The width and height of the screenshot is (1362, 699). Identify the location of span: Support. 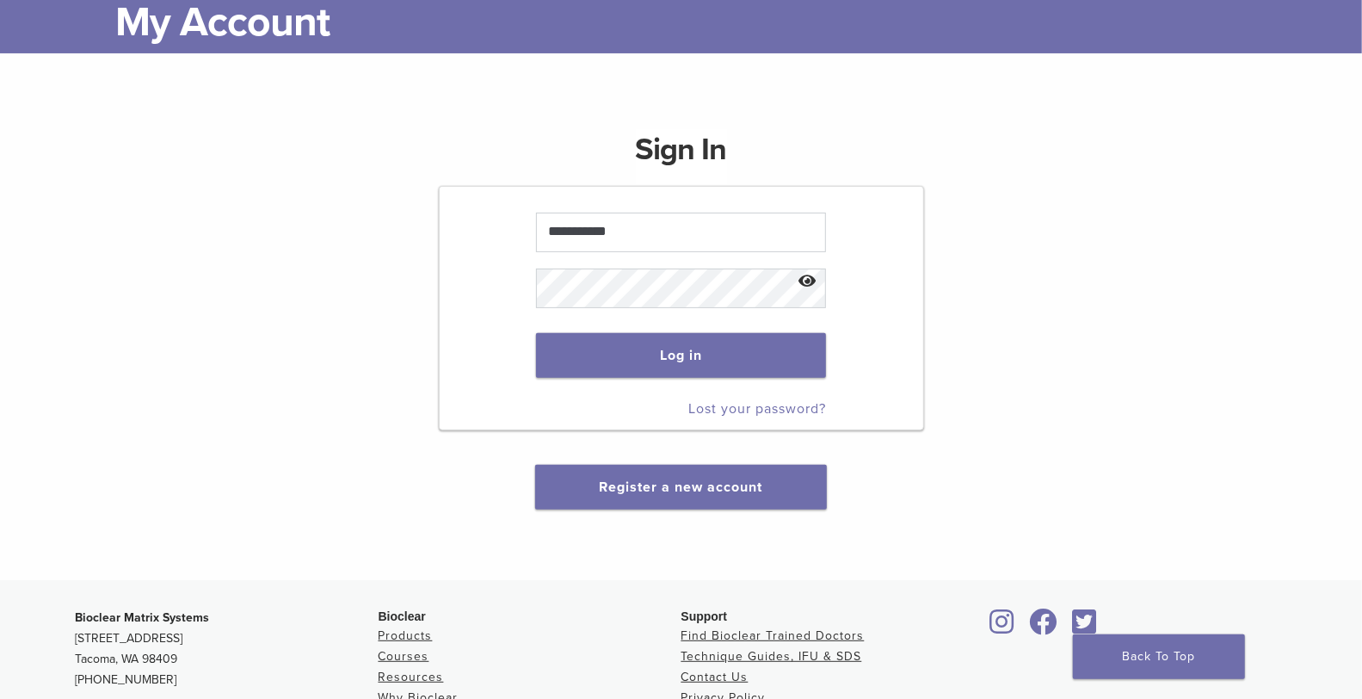
(705, 616).